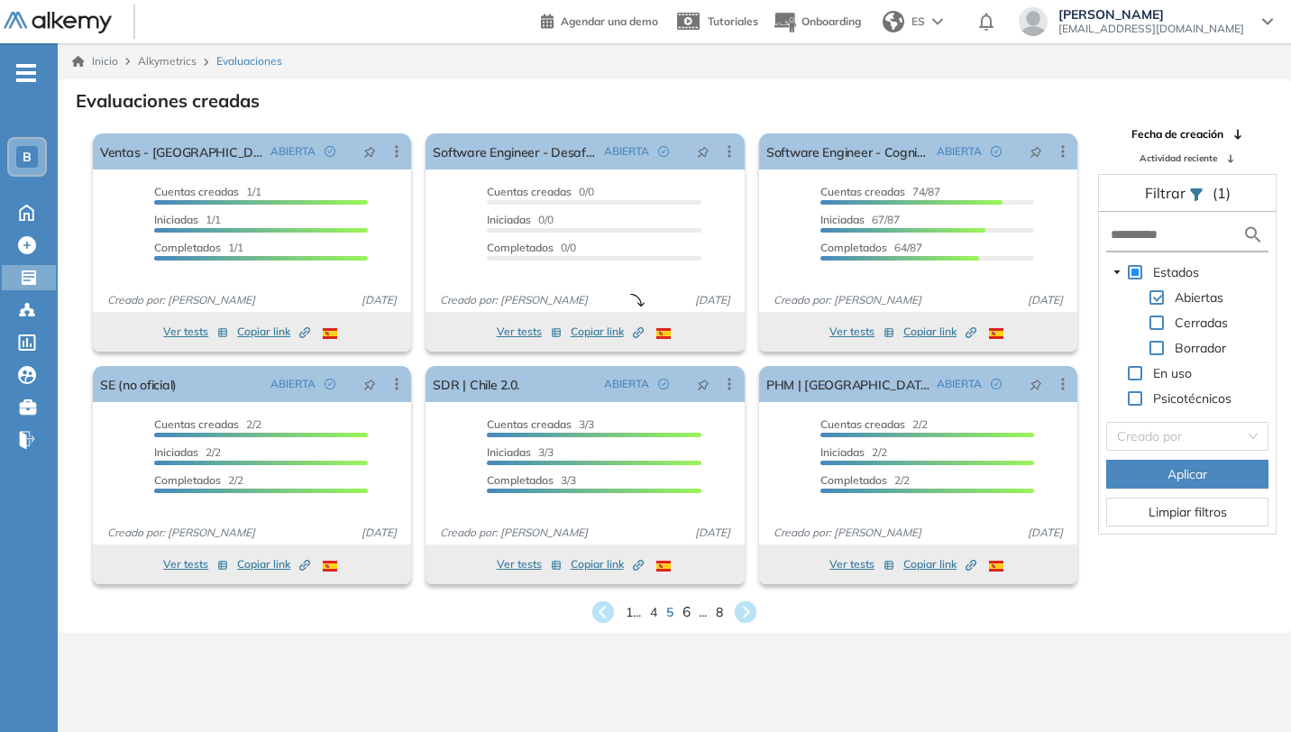 The width and height of the screenshot is (1291, 732). I want to click on span: Tutoriales, so click(733, 21).